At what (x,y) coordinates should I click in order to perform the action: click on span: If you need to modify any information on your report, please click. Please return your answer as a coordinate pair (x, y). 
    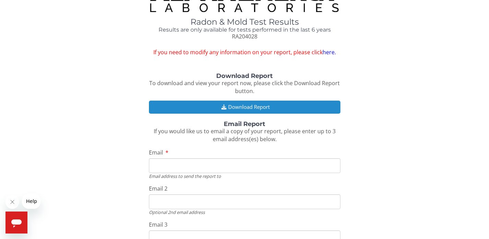
    Looking at the image, I should click on (245, 52).